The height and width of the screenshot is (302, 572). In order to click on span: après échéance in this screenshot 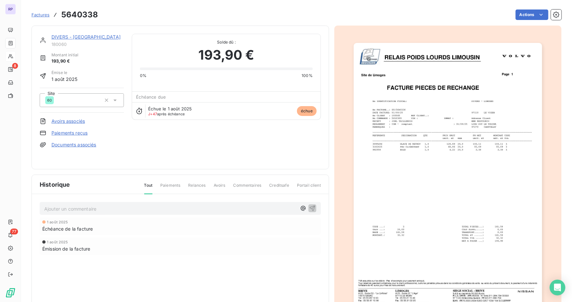, I will do `click(166, 114)`.